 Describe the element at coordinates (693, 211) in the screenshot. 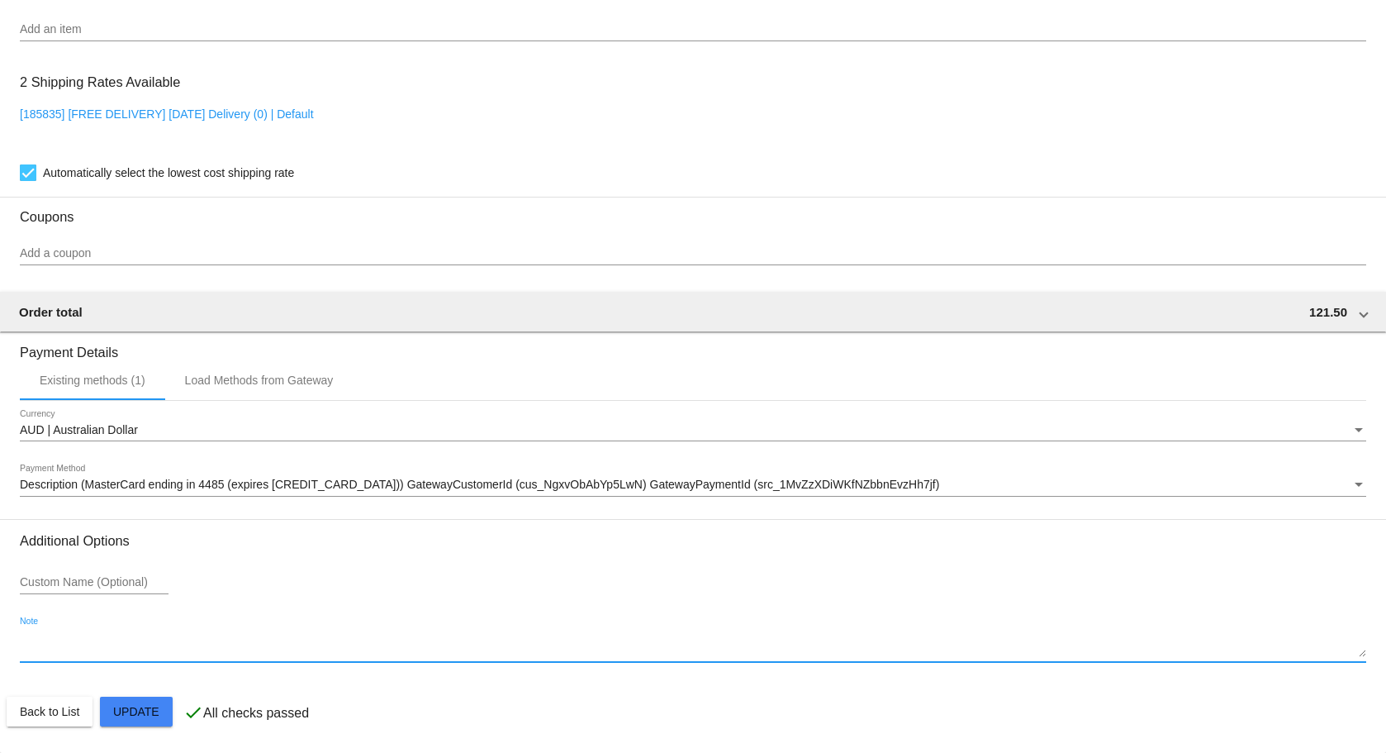

I see `h3: Coupons` at that location.